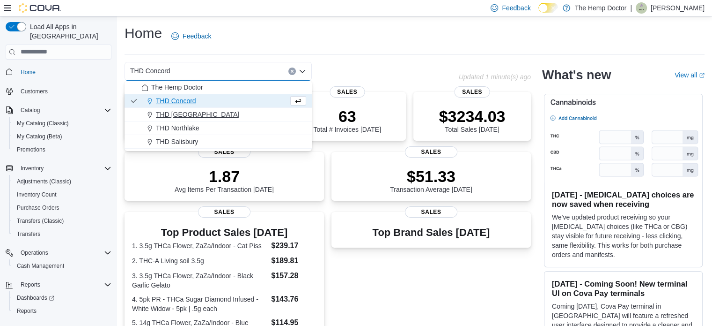  What do you see at coordinates (200, 280) in the screenshot?
I see `dt: 3. 3.5g THCa Flower, ZaZa/Indoor - Black Garlic Gelato` at bounding box center [200, 280].